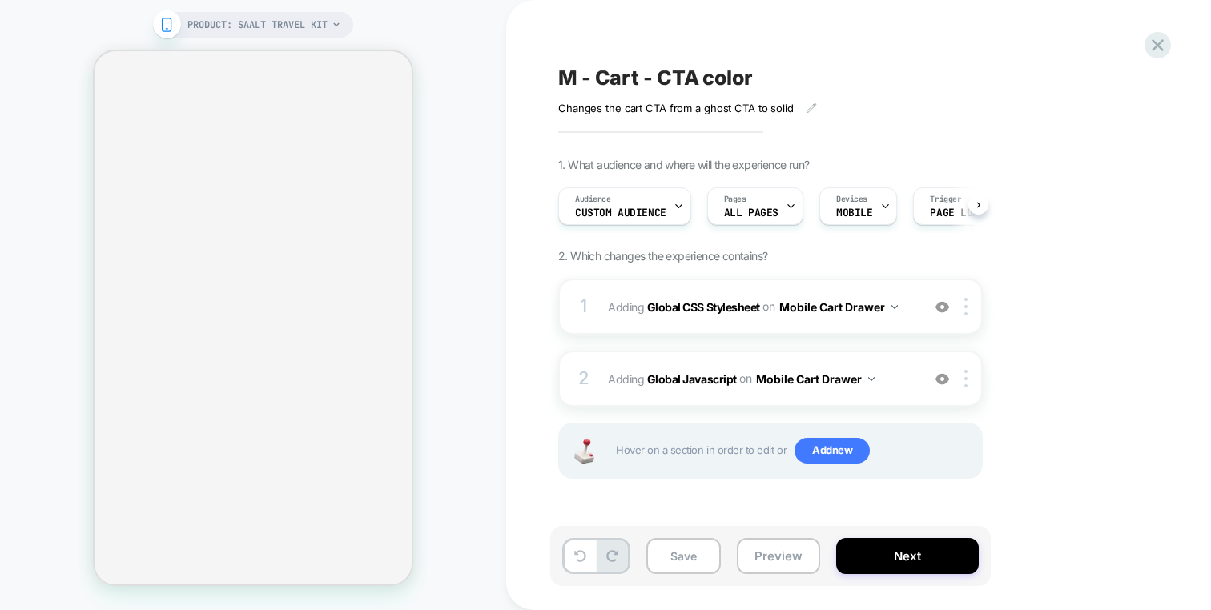 This screenshot has width=1211, height=610. What do you see at coordinates (683, 164) in the screenshot?
I see `span: 1. What audience and where will the experience run?` at bounding box center [683, 164].